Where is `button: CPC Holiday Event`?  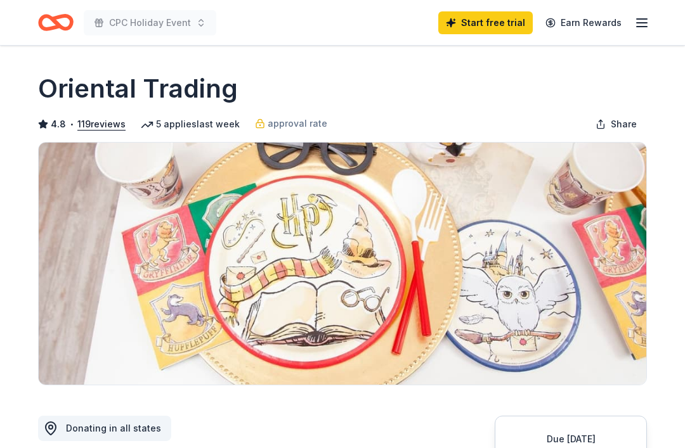 button: CPC Holiday Event is located at coordinates (150, 23).